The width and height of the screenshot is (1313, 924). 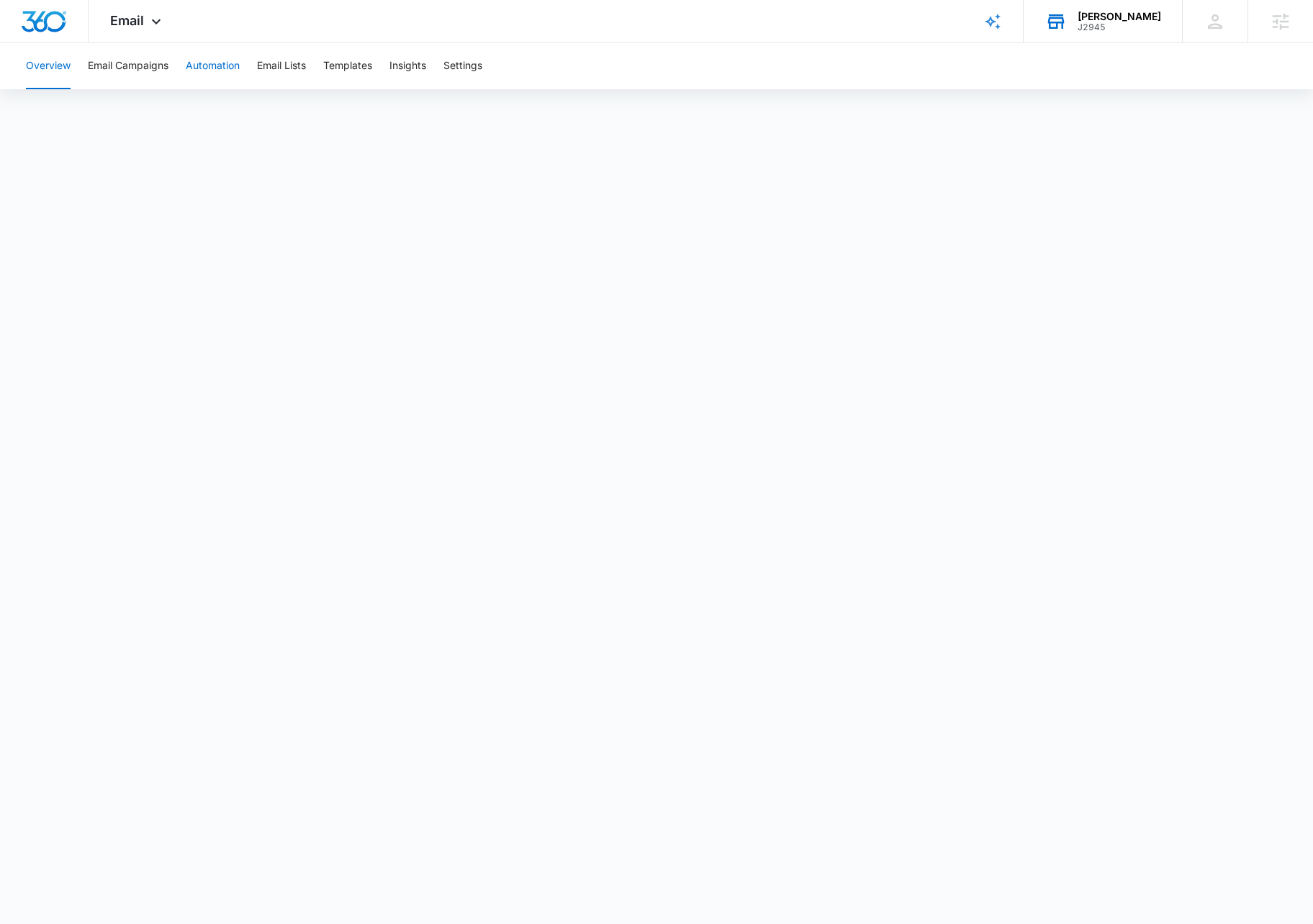 What do you see at coordinates (347, 66) in the screenshot?
I see `button: Templates` at bounding box center [347, 66].